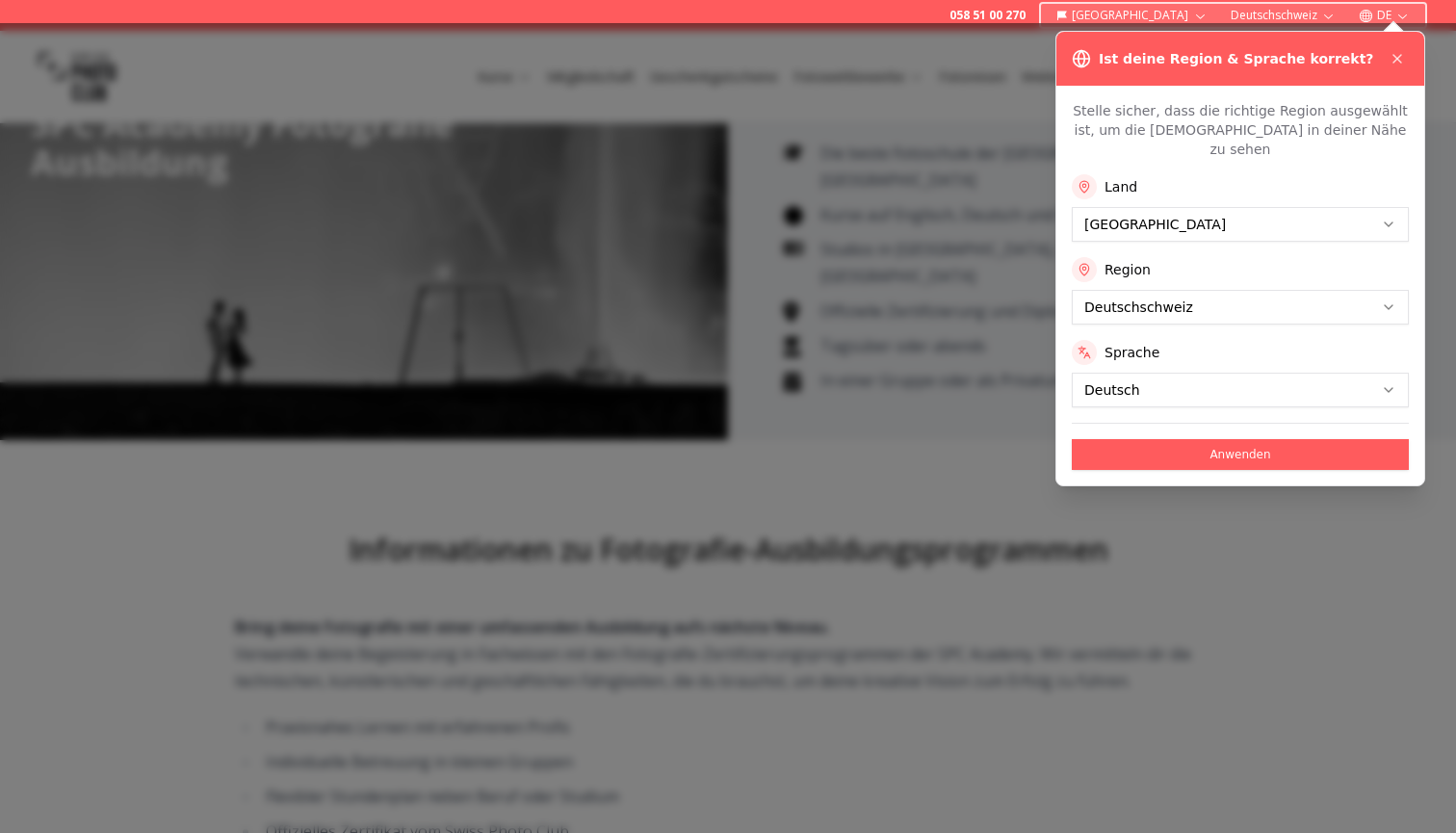 This screenshot has height=833, width=1456. Describe the element at coordinates (1132, 353) in the screenshot. I see `label: Sprache` at that location.